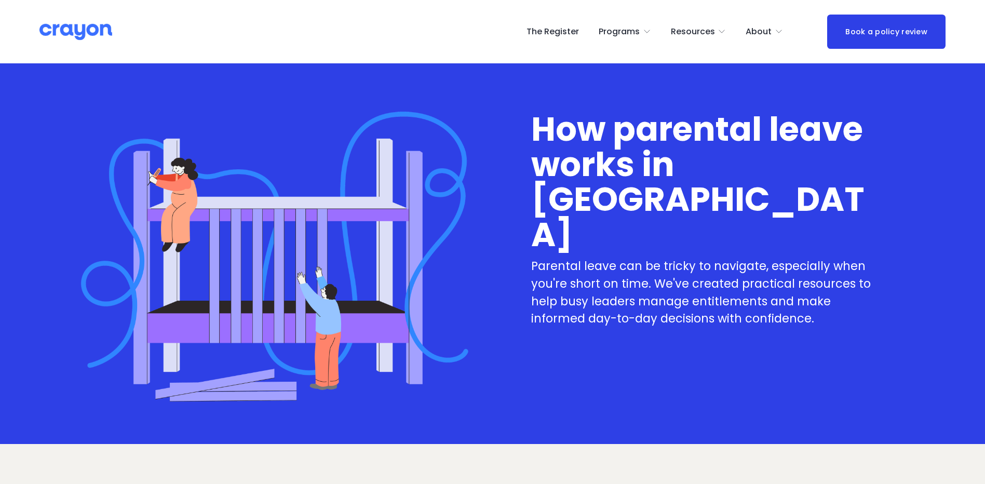 The width and height of the screenshot is (985, 484). What do you see at coordinates (76, 32) in the screenshot?
I see `img: Crayon` at bounding box center [76, 32].